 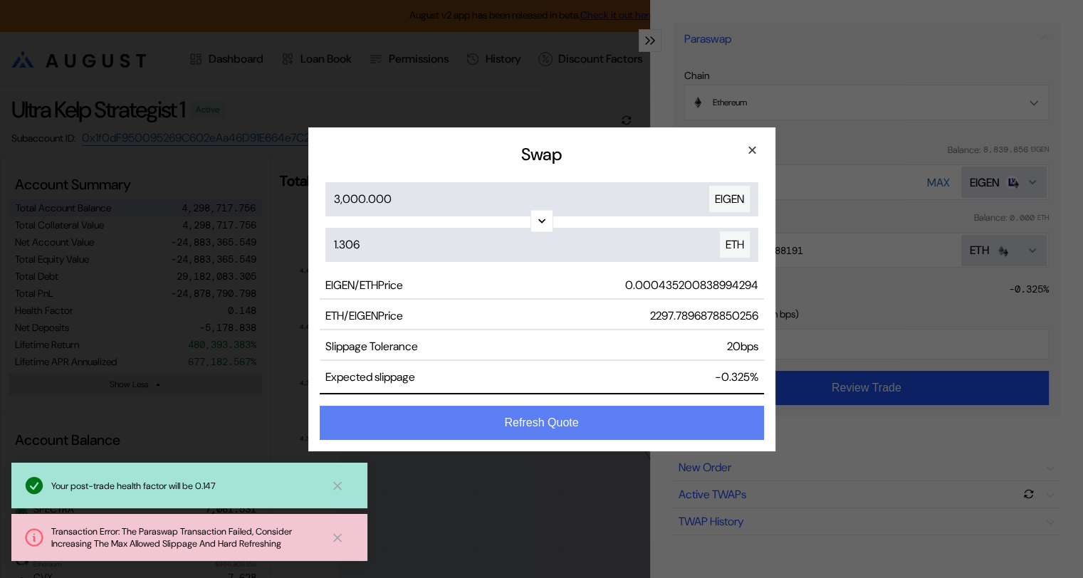 I want to click on span: Expected slippage, so click(x=370, y=377).